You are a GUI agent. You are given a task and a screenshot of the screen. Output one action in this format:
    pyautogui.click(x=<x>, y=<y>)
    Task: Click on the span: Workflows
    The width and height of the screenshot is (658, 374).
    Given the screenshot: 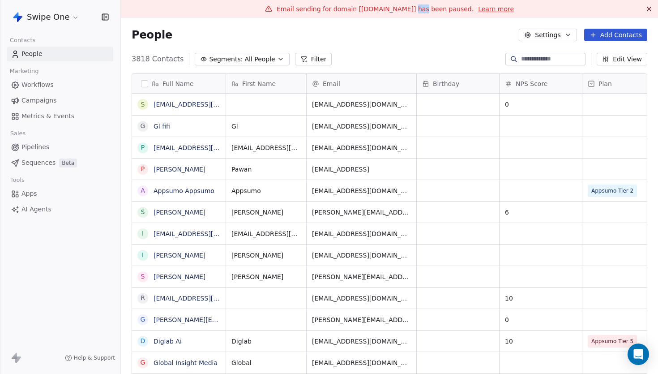 What is the action you would take?
    pyautogui.click(x=38, y=85)
    